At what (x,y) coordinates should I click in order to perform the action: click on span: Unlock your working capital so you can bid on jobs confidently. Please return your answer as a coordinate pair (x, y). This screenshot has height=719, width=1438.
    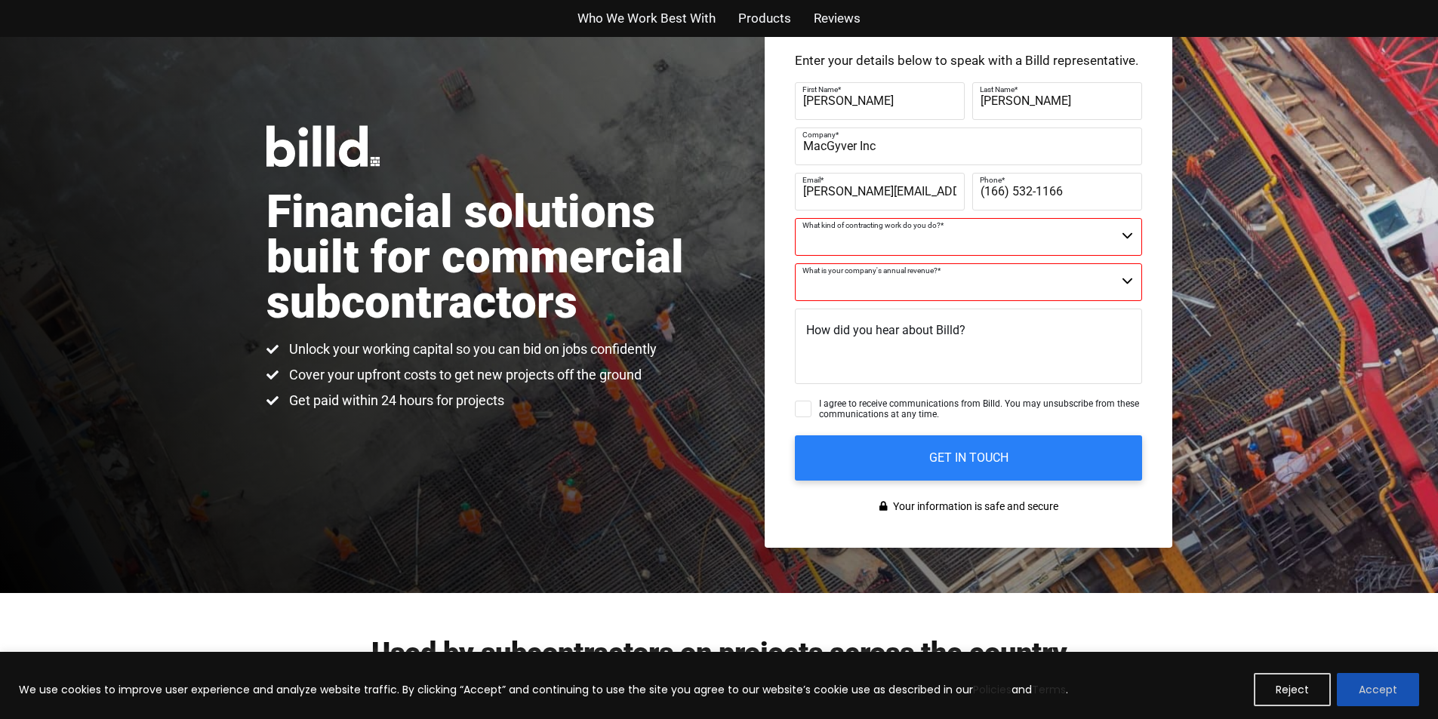
    Looking at the image, I should click on (471, 349).